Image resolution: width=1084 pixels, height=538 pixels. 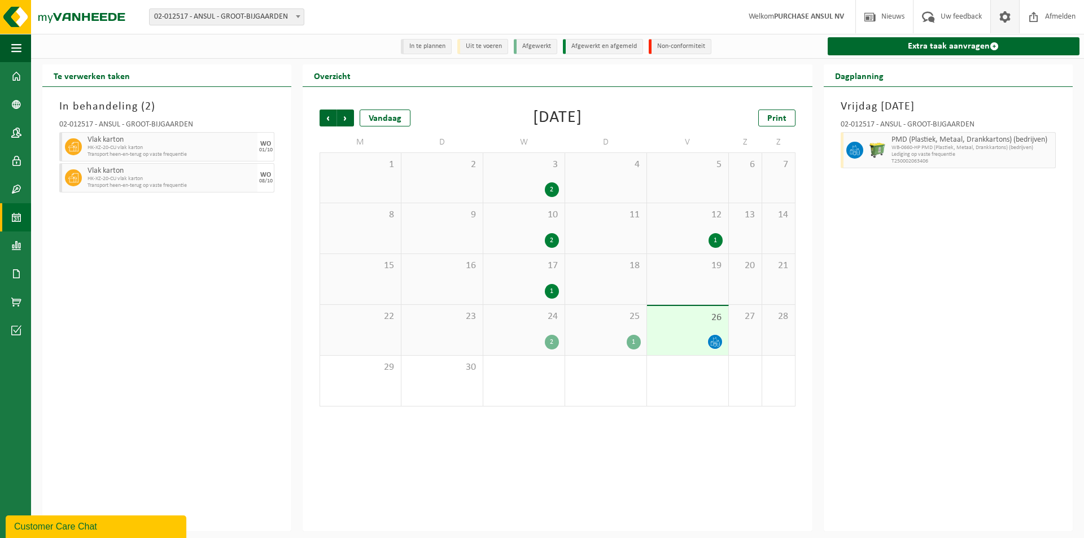 I want to click on span: T250002063406, so click(x=972, y=162).